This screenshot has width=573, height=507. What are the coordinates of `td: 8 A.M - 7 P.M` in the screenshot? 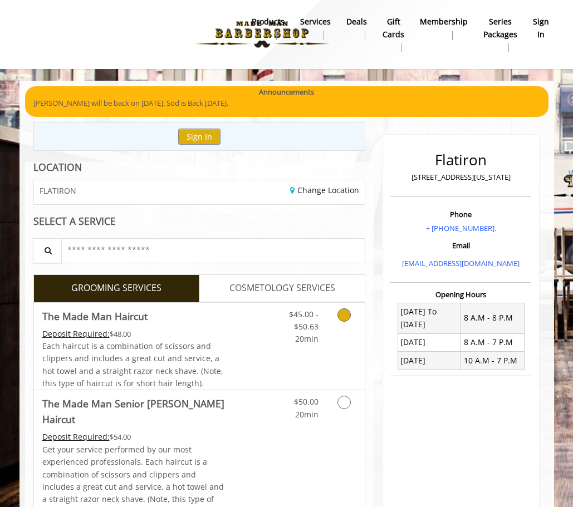 It's located at (492, 342).